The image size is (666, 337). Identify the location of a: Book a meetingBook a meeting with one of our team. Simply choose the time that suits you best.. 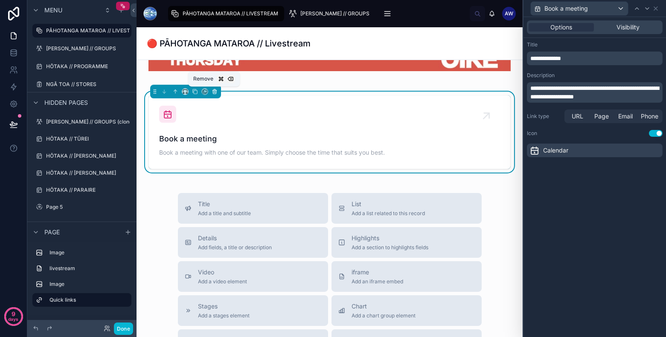
(329, 132).